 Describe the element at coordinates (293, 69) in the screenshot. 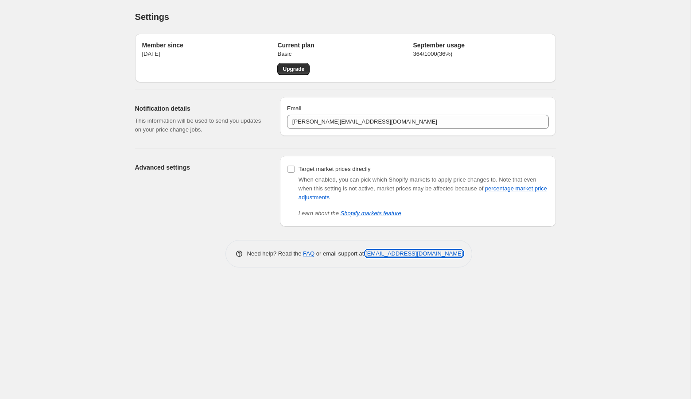

I see `a: Upgrade` at that location.